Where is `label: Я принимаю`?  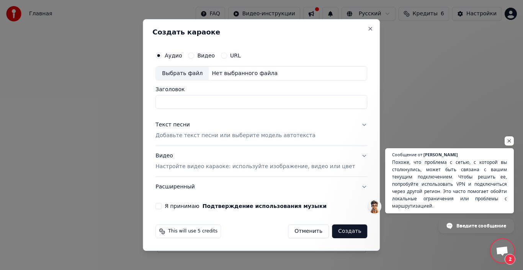
label: Я принимаю is located at coordinates (246, 206).